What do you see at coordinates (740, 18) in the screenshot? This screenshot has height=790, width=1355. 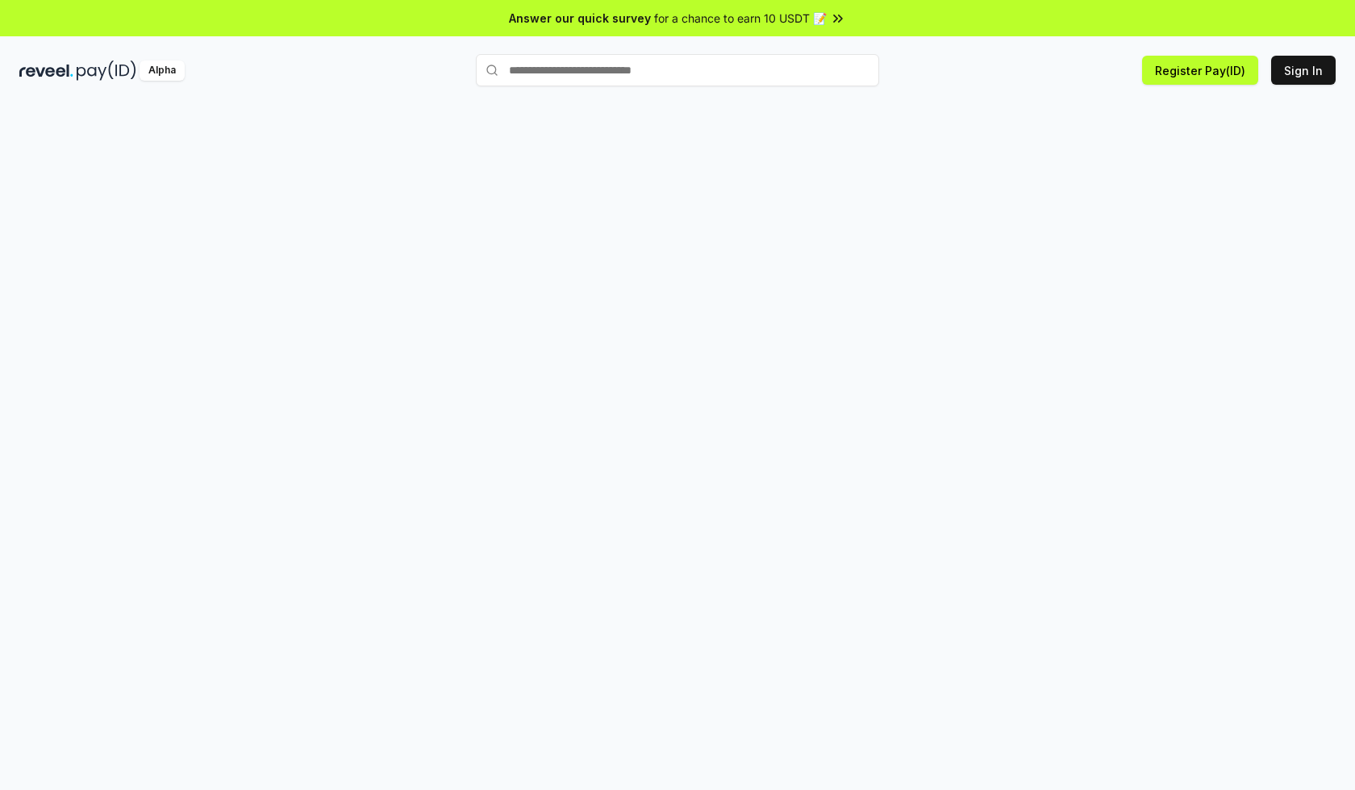 I see `span: for a chance to earn 10 USDT 📝` at bounding box center [740, 18].